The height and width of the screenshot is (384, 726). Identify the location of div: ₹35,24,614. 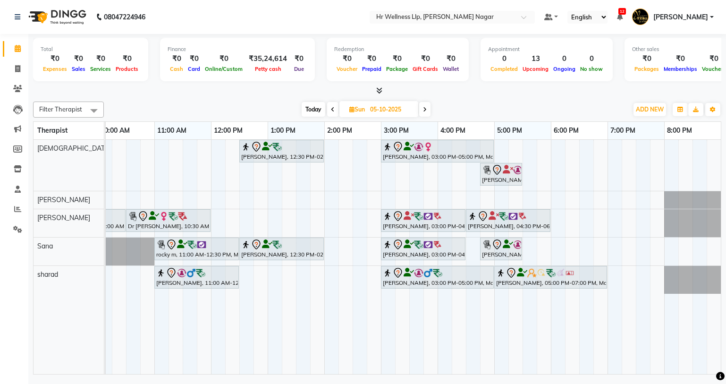
(268, 59).